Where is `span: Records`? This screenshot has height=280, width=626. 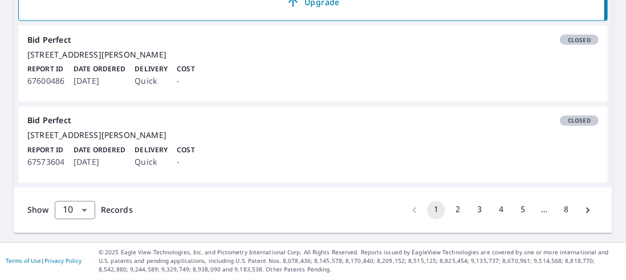 span: Records is located at coordinates (117, 210).